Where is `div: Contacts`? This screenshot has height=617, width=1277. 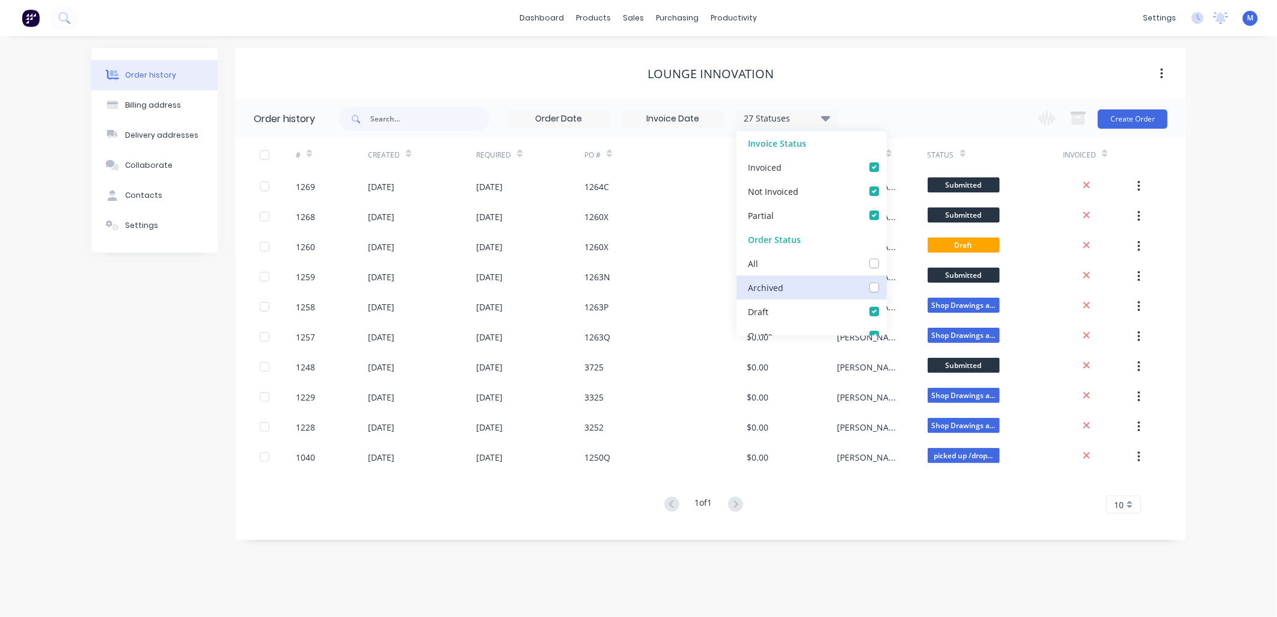
div: Contacts is located at coordinates (144, 195).